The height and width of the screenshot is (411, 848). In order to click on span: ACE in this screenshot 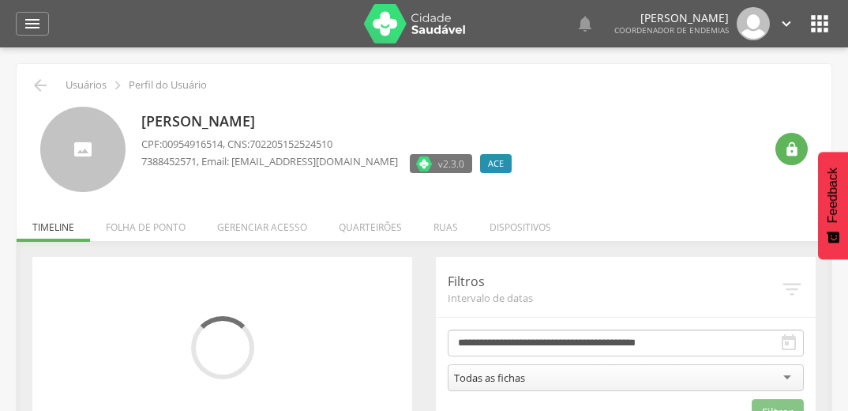, I will do `click(496, 163)`.